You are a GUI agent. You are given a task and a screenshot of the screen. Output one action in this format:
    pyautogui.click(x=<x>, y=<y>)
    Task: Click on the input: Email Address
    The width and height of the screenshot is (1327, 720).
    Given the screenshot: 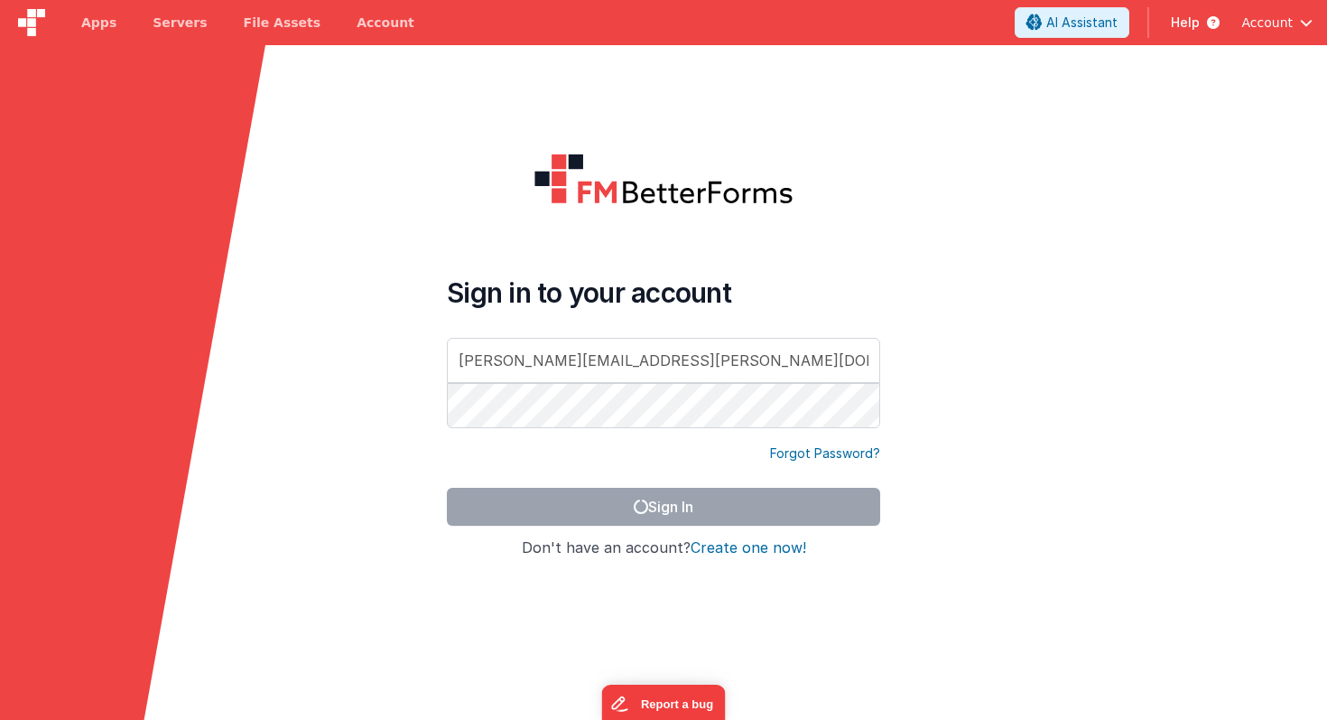 What is the action you would take?
    pyautogui.click(x=664, y=360)
    